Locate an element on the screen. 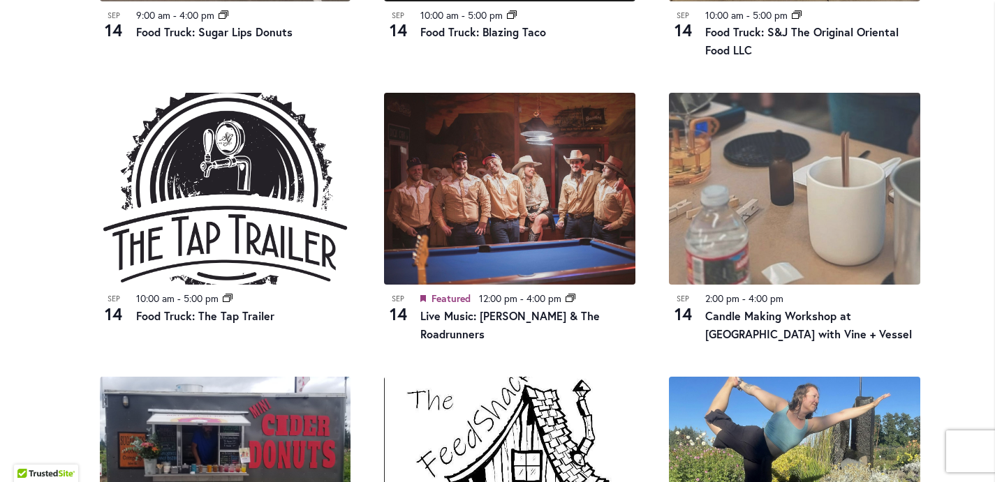 The height and width of the screenshot is (482, 995). em: Featured is located at coordinates (423, 299).